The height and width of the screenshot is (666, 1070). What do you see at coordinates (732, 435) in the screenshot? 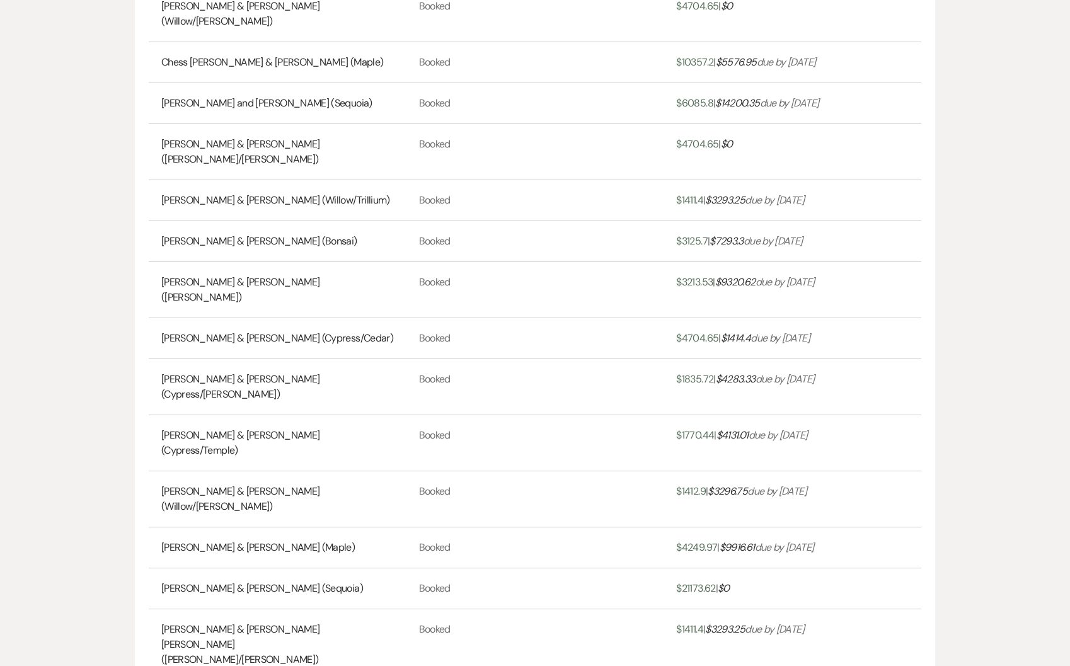
I see `span: $ 4131.01` at bounding box center [732, 435].